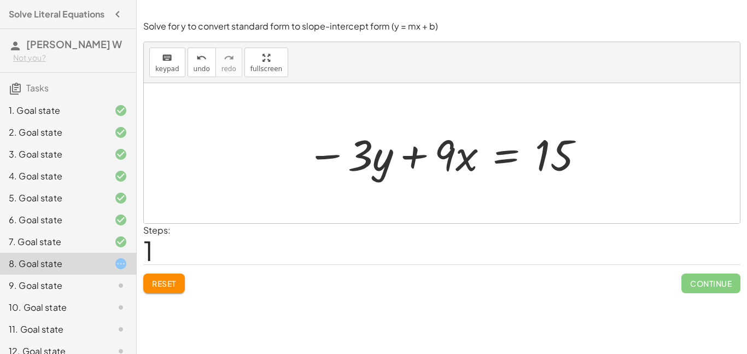  I want to click on label: Steps:, so click(157, 230).